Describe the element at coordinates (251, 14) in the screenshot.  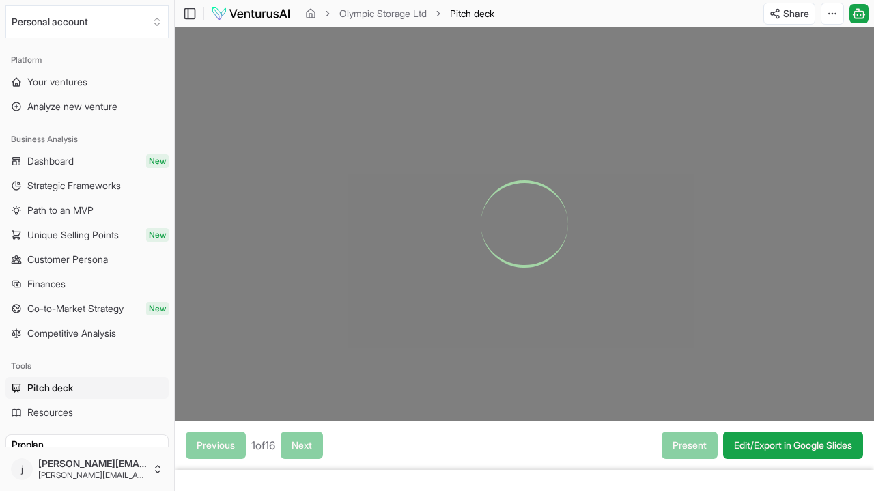
I see `img: logo` at that location.